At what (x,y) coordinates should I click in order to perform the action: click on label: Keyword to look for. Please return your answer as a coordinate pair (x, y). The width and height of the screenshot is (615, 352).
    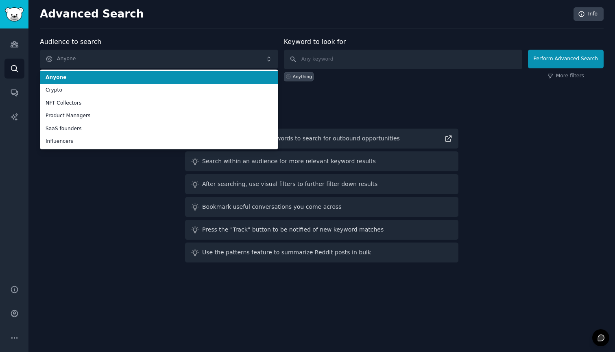
    Looking at the image, I should click on (315, 41).